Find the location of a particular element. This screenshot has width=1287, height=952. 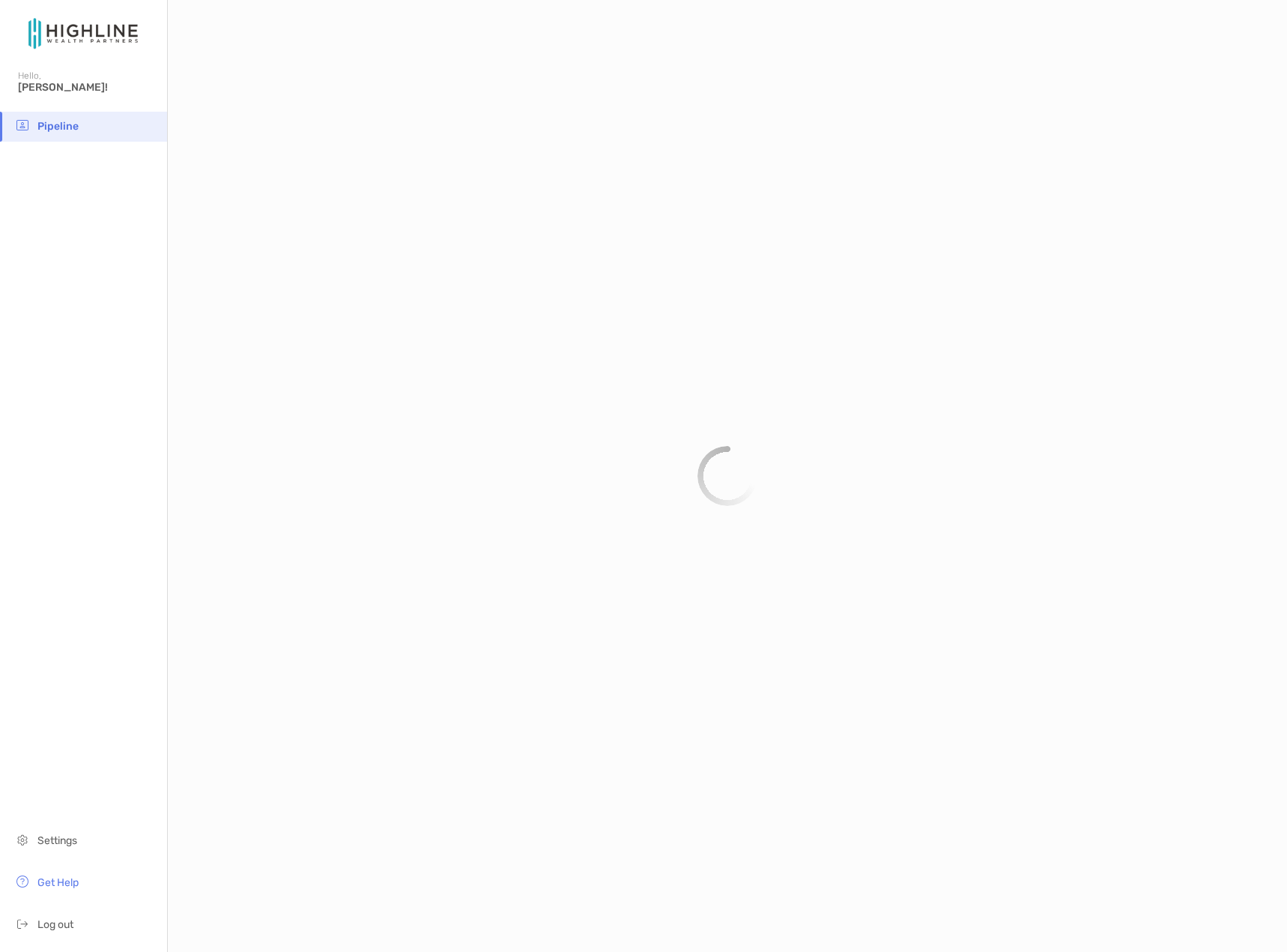

img: pipeline icon is located at coordinates (23, 125).